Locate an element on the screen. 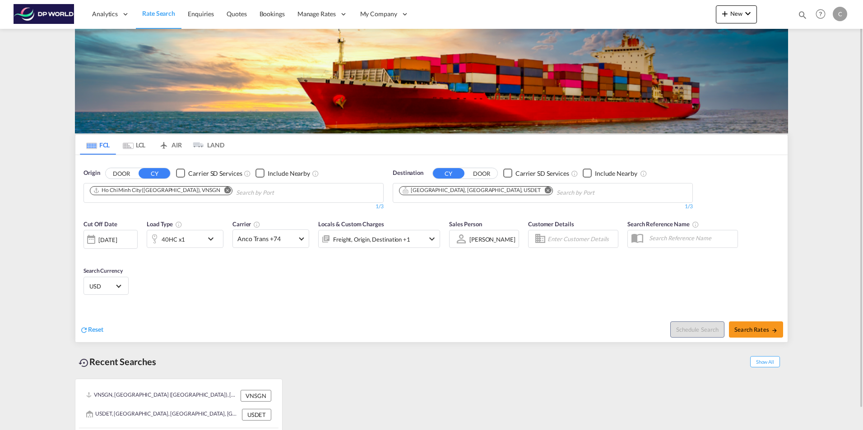 The width and height of the screenshot is (863, 430). div: 40HC x1 is located at coordinates (173, 240).